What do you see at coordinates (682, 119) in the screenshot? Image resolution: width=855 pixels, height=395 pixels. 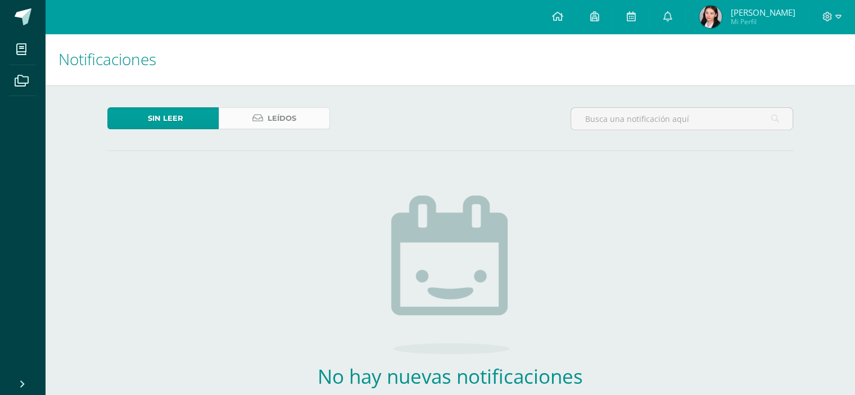 I see `input: Busca una notificación aquí` at bounding box center [682, 119].